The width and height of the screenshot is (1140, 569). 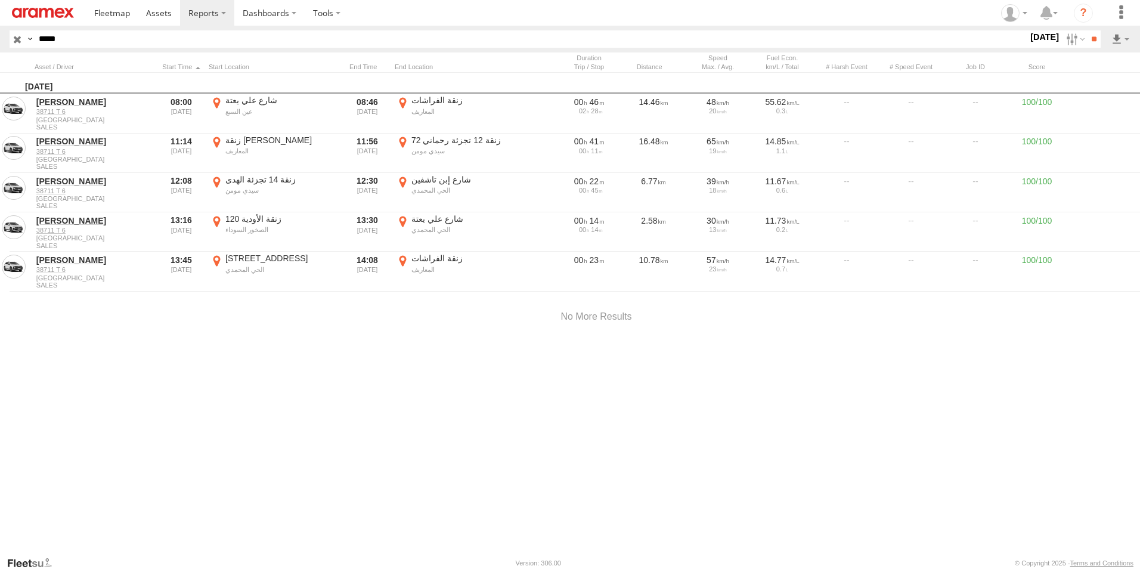 What do you see at coordinates (281, 219) in the screenshot?
I see `div: 120 زنقة الأودية` at bounding box center [281, 219].